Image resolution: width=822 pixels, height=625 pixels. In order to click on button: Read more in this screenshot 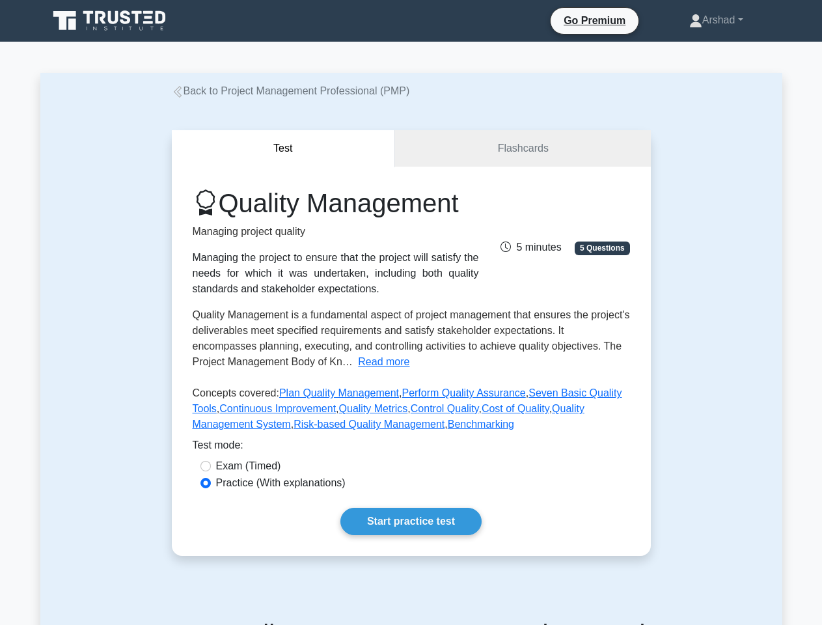, I will do `click(383, 362)`.